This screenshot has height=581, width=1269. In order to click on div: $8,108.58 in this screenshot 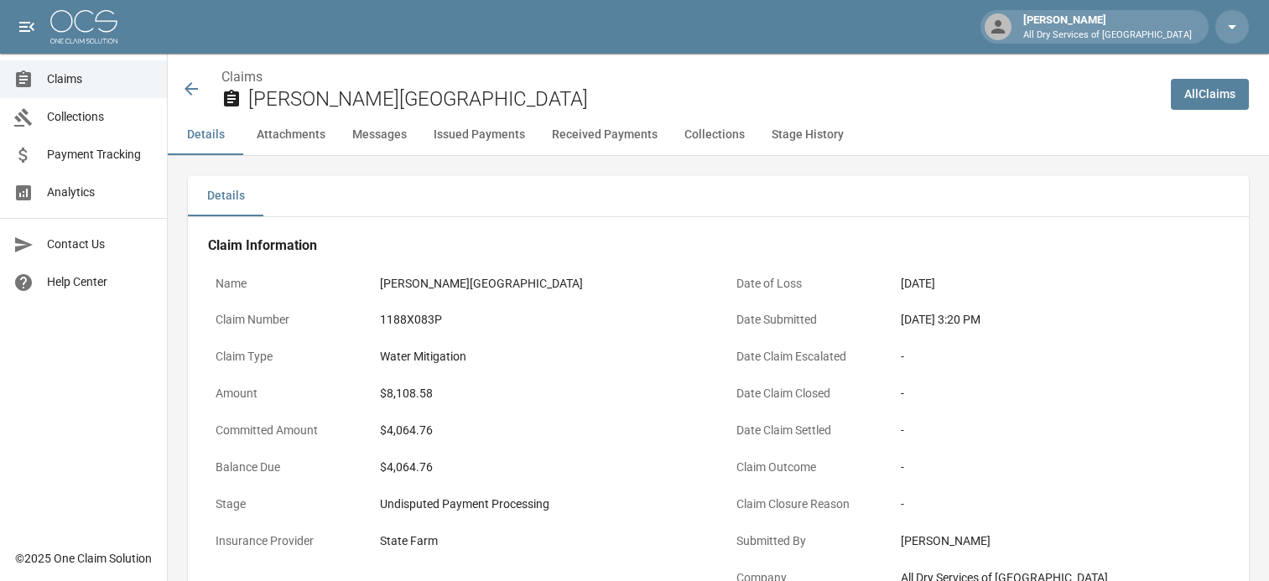, I will do `click(540, 393)`.